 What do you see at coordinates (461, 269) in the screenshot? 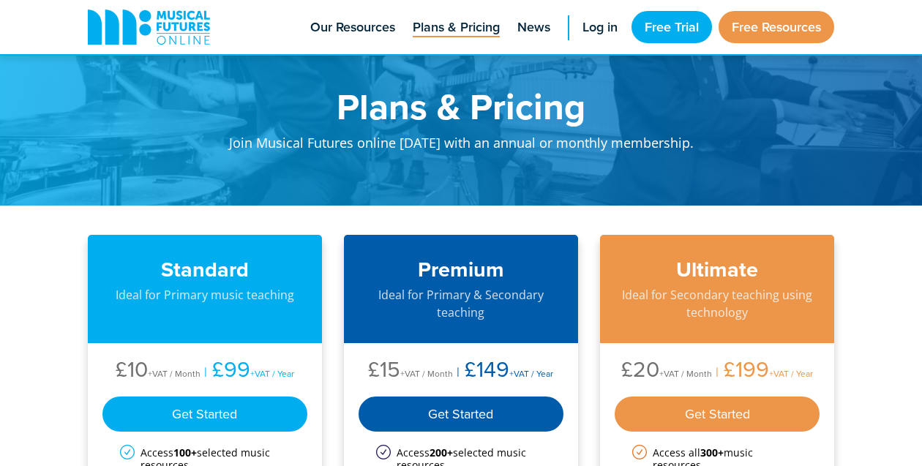
I see `h3: Premium` at bounding box center [461, 269].